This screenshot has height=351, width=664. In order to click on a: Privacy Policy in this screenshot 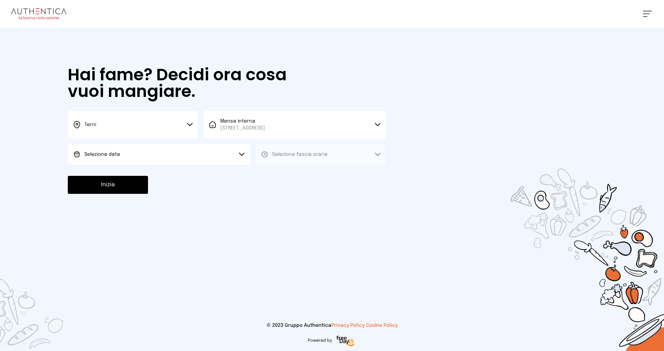, I will do `click(348, 325)`.